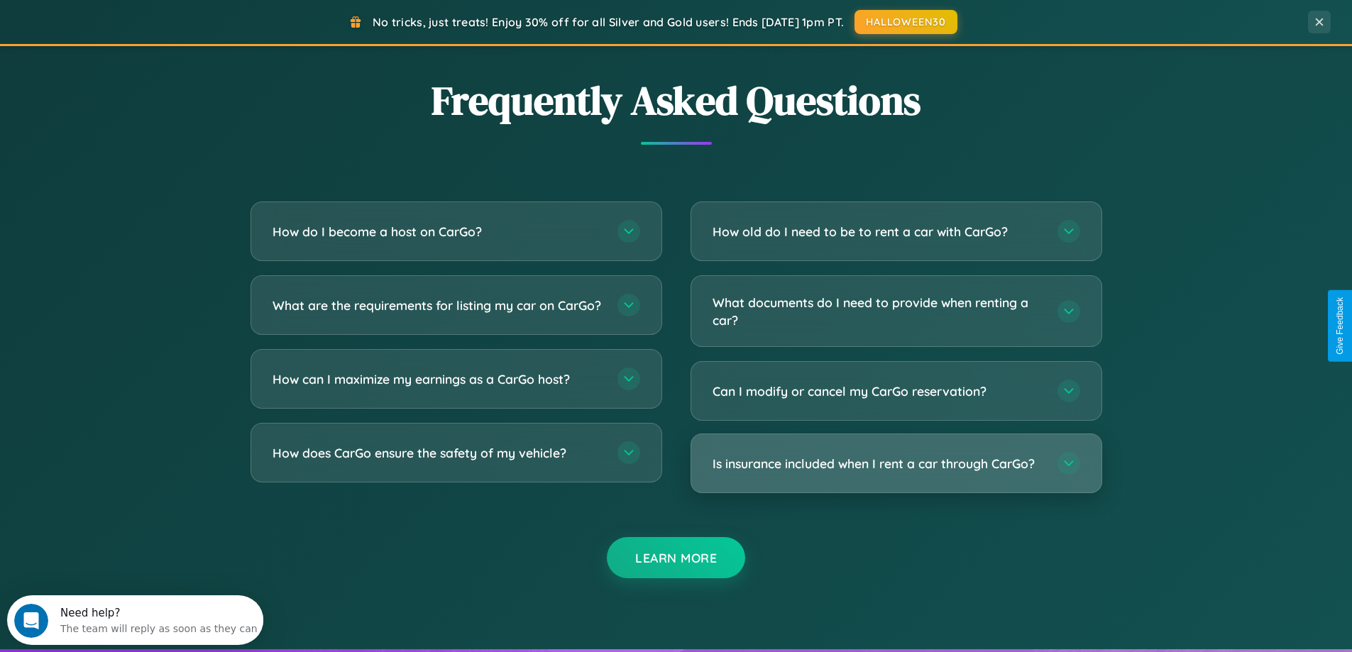 Image resolution: width=1352 pixels, height=652 pixels. I want to click on h3: How can I maximize my earnings as a CarGo host?, so click(438, 379).